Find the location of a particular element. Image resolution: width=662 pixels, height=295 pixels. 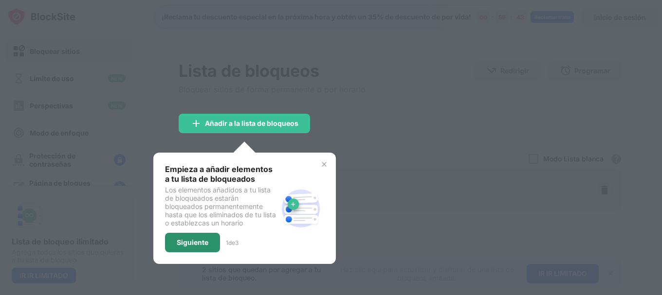

img: x-button.svg is located at coordinates (324, 164).